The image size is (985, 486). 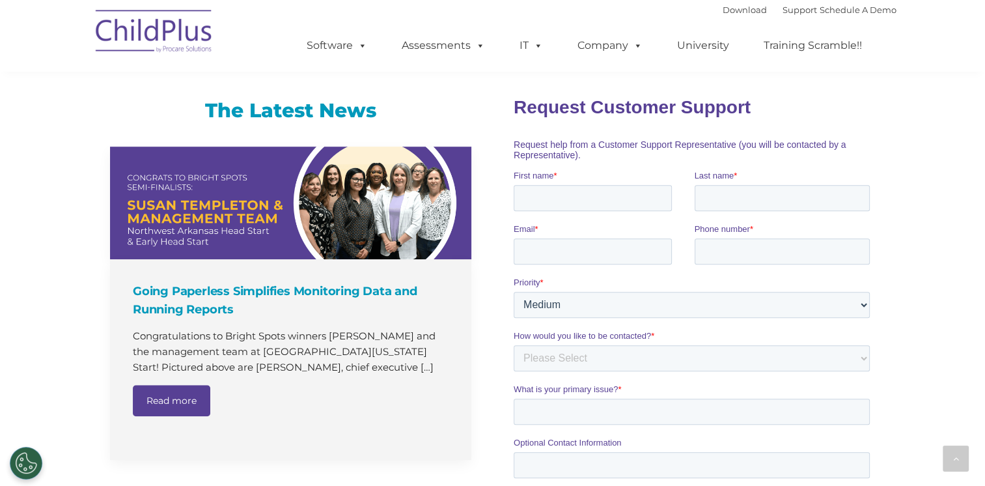 What do you see at coordinates (531, 46) in the screenshot?
I see `a: IT` at bounding box center [531, 46].